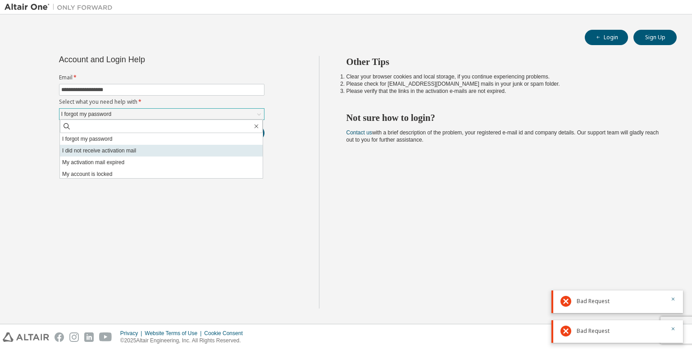 This screenshot has height=350, width=692. I want to click on p: © 2025 Altair Engineering, Inc. All Rights Reserved., so click(184, 340).